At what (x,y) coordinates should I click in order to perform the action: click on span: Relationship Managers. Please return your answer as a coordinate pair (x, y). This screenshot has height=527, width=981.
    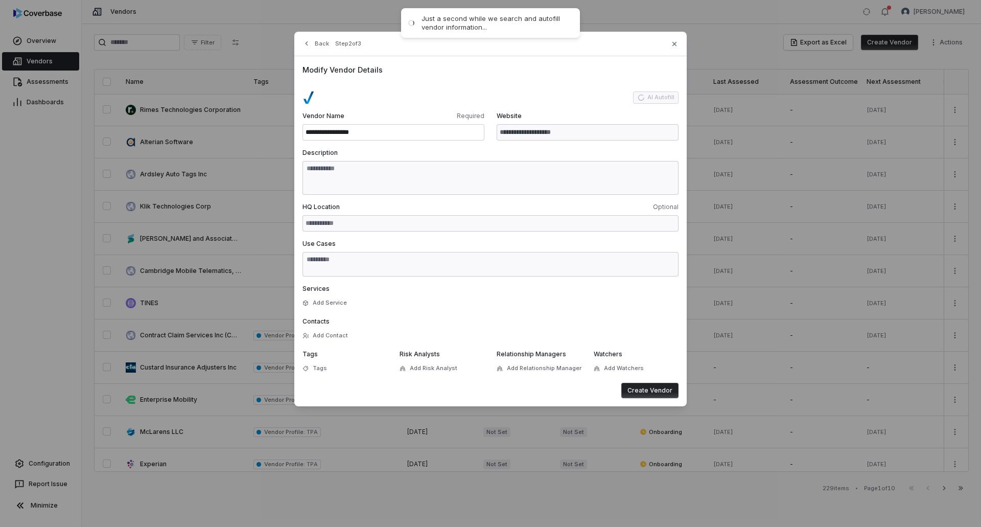
    Looking at the image, I should click on (531, 353).